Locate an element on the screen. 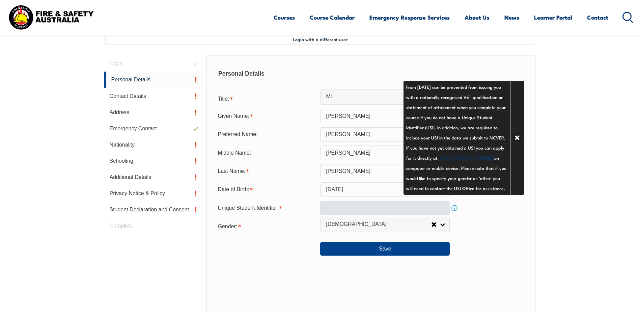  a: Courses is located at coordinates (284, 17).